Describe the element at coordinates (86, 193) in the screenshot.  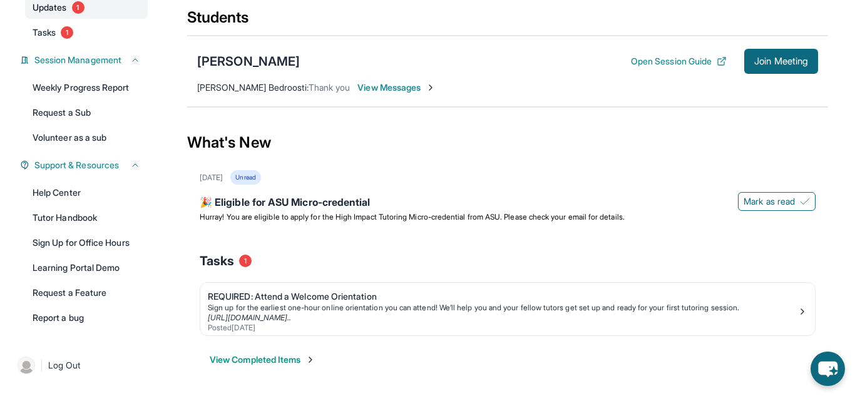
I see `a: Help Center` at that location.